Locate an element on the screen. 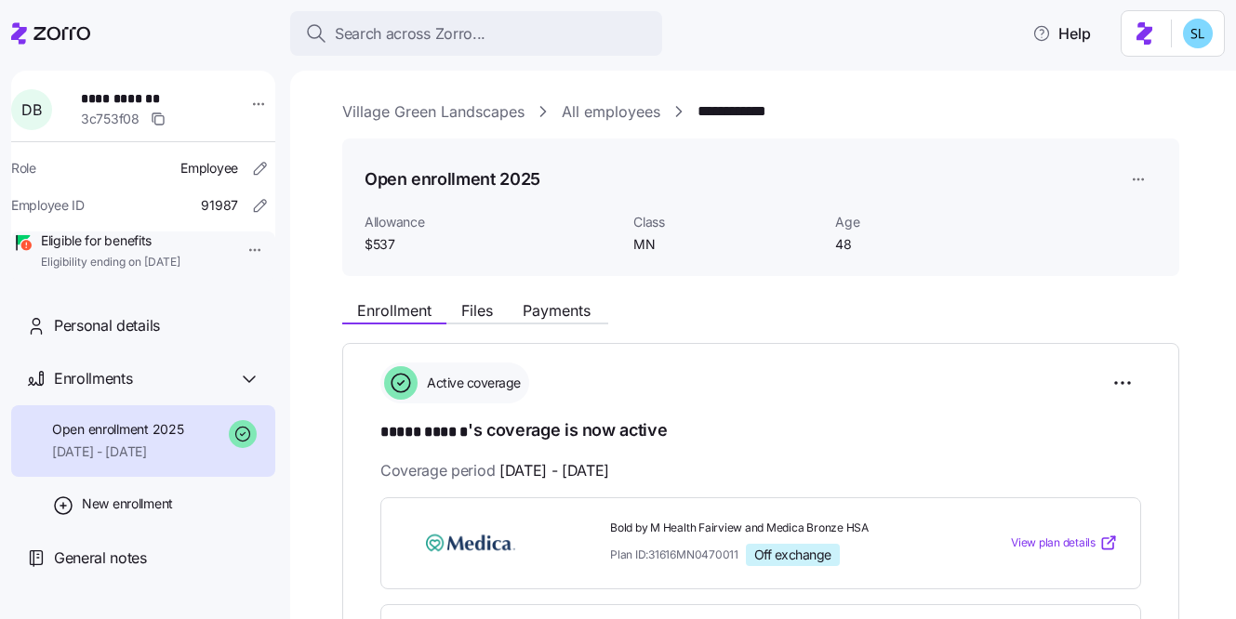 Image resolution: width=1236 pixels, height=619 pixels. span: Eligible for benefits is located at coordinates (111, 241).